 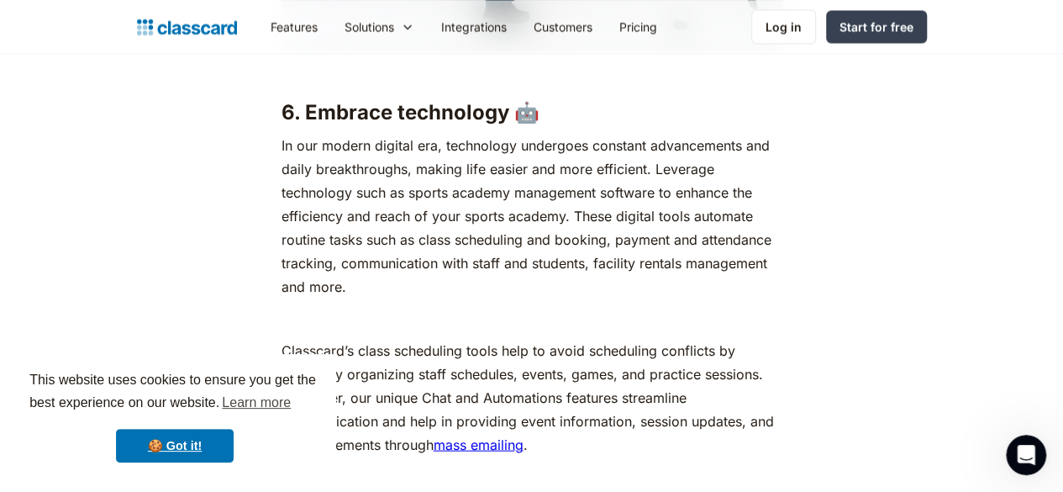 What do you see at coordinates (876, 26) in the screenshot?
I see `a: Start for free` at bounding box center [876, 26].